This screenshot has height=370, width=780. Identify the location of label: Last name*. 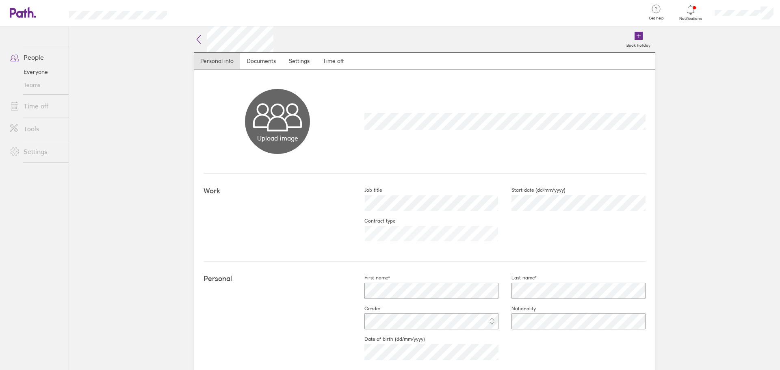
(518, 278).